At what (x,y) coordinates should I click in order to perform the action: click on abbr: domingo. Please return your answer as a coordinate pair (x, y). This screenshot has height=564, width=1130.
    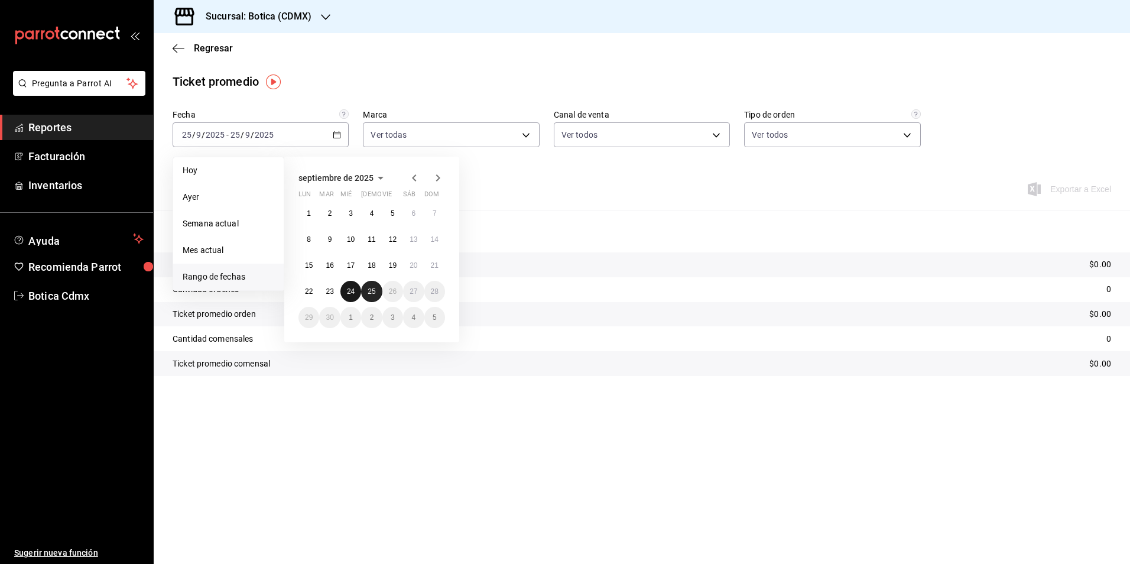
    Looking at the image, I should click on (432, 196).